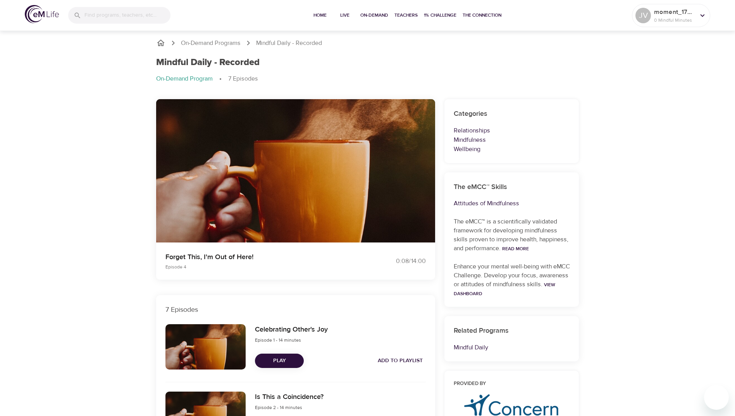 Image resolution: width=735 pixels, height=416 pixels. What do you see at coordinates (512, 384) in the screenshot?
I see `h6: Provided by` at bounding box center [512, 384].